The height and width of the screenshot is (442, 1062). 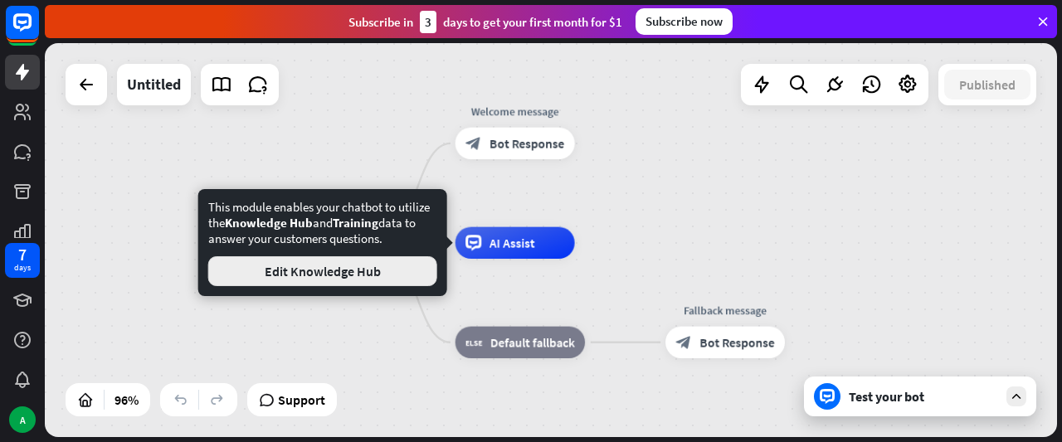 I want to click on div: This module enables your chatbot to utilize the and data to answer your customers questions., so click(x=323, y=242).